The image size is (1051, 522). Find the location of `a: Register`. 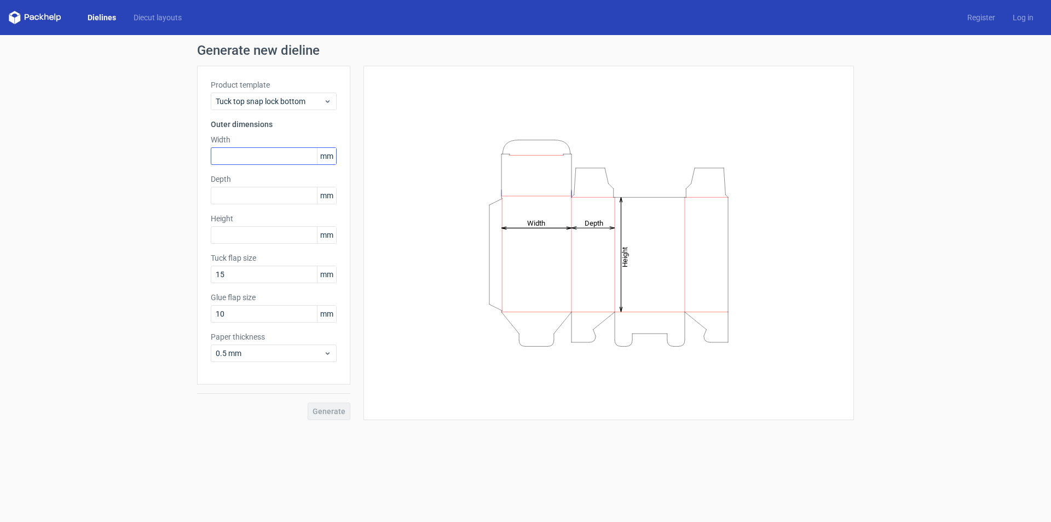

a: Register is located at coordinates (981, 18).